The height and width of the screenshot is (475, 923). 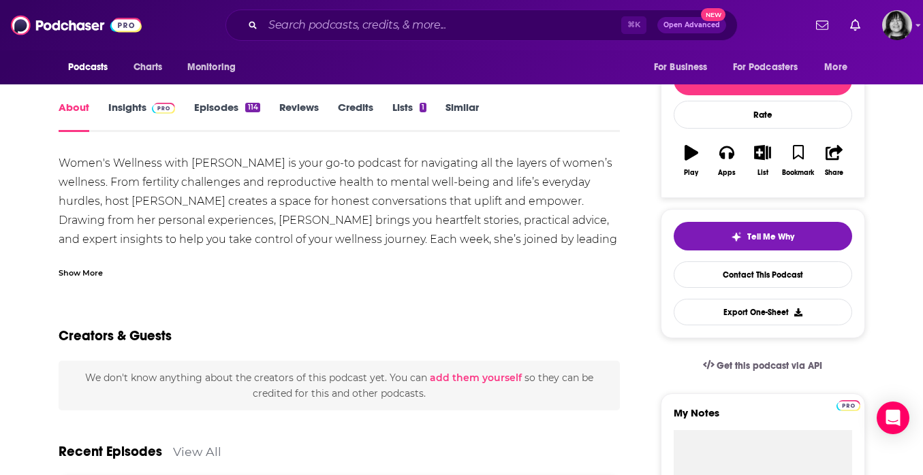 What do you see at coordinates (713, 14) in the screenshot?
I see `span: New` at bounding box center [713, 14].